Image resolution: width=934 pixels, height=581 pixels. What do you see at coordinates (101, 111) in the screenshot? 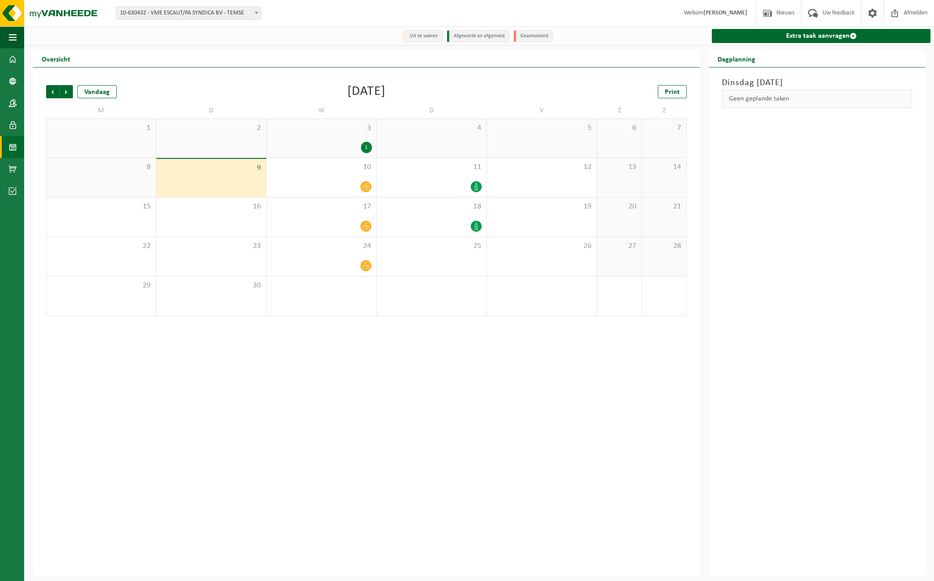
I see `td: M` at bounding box center [101, 111].